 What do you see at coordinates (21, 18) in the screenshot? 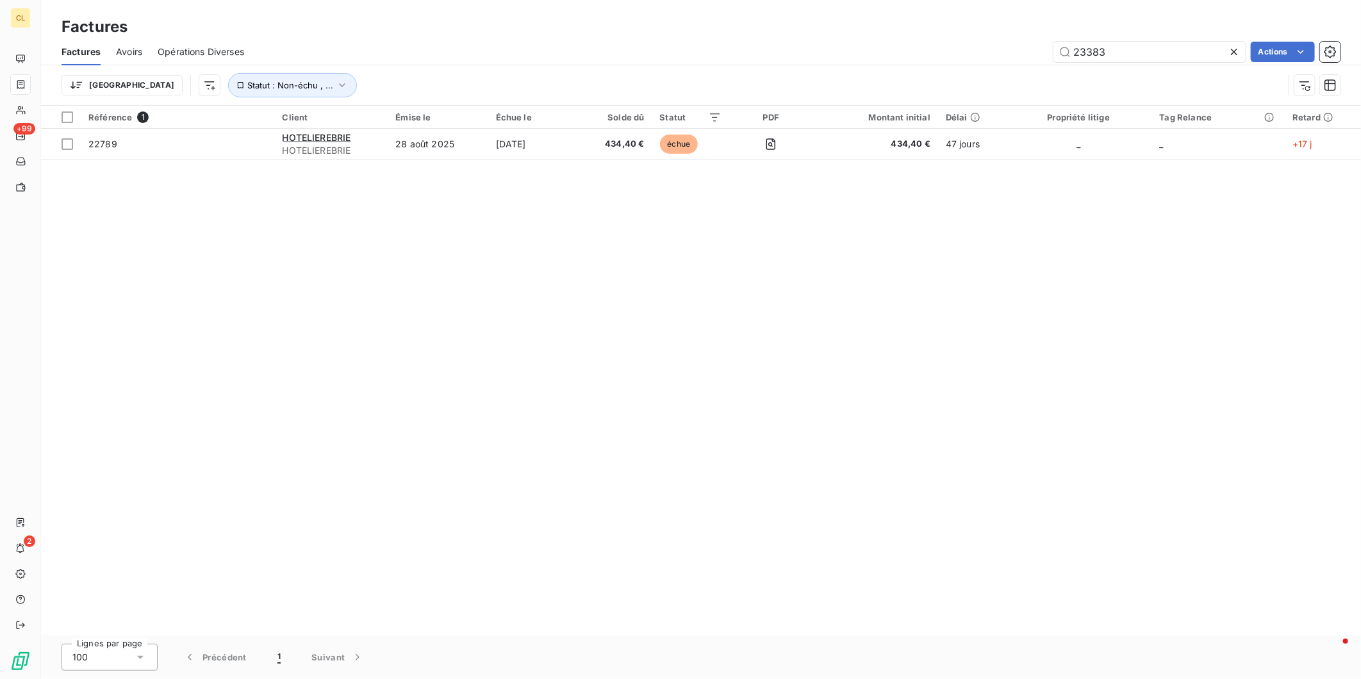
I see `div: CL` at bounding box center [21, 18].